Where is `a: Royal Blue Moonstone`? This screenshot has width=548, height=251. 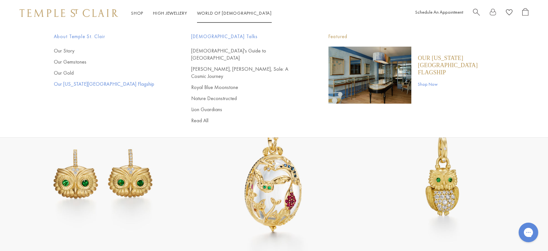 a: Royal Blue Moonstone is located at coordinates (247, 87).